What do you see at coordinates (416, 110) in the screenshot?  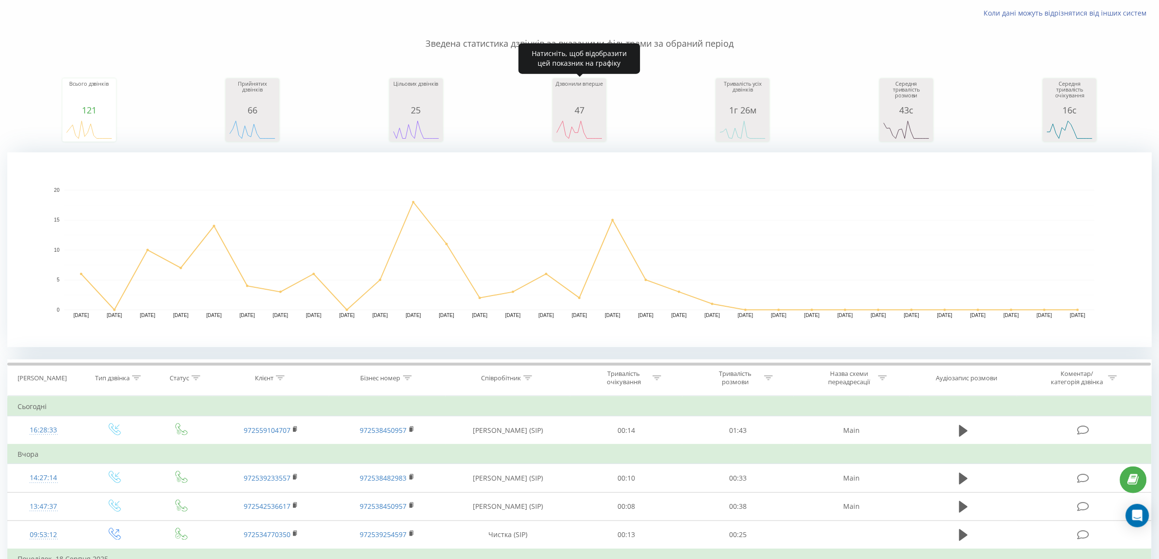 I see `div: 25` at bounding box center [416, 110].